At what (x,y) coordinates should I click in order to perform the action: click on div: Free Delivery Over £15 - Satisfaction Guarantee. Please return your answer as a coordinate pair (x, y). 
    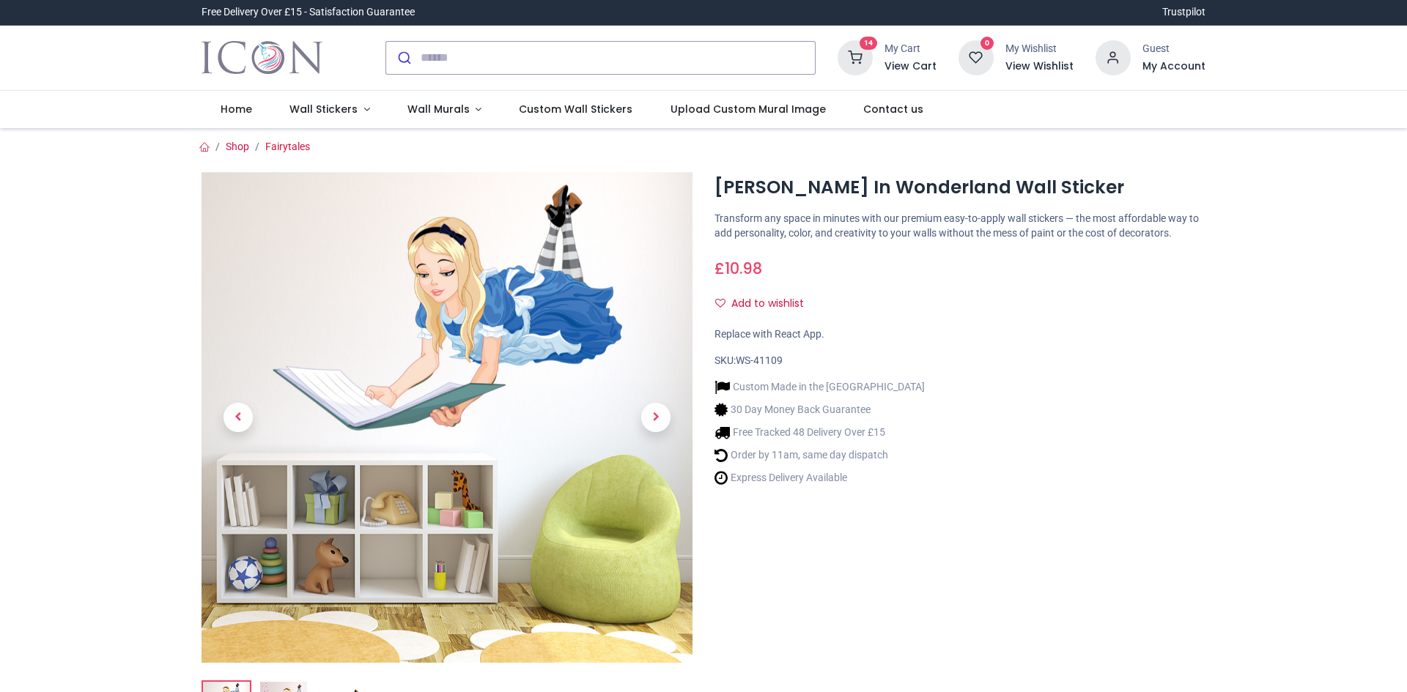
    Looking at the image, I should click on (308, 12).